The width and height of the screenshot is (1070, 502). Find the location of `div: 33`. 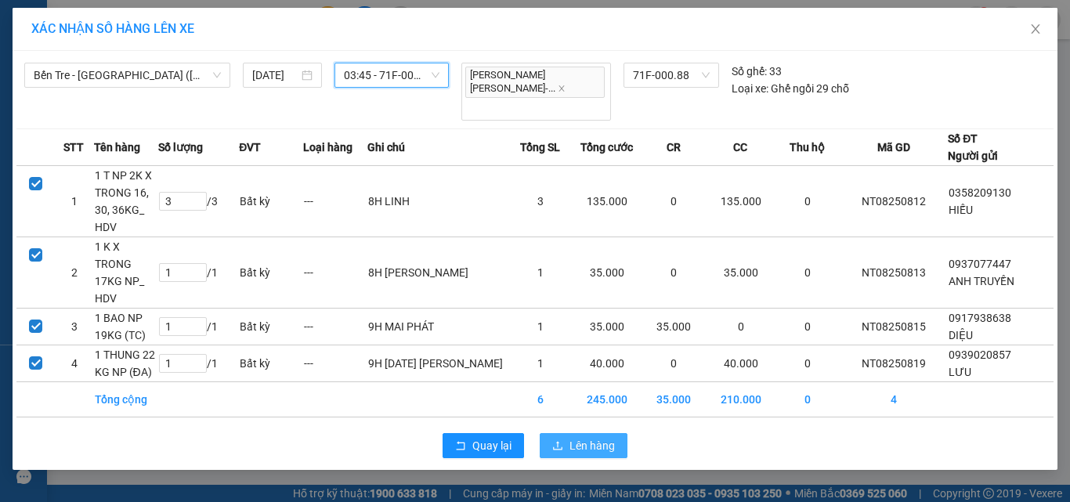

div: 33 is located at coordinates (757, 71).